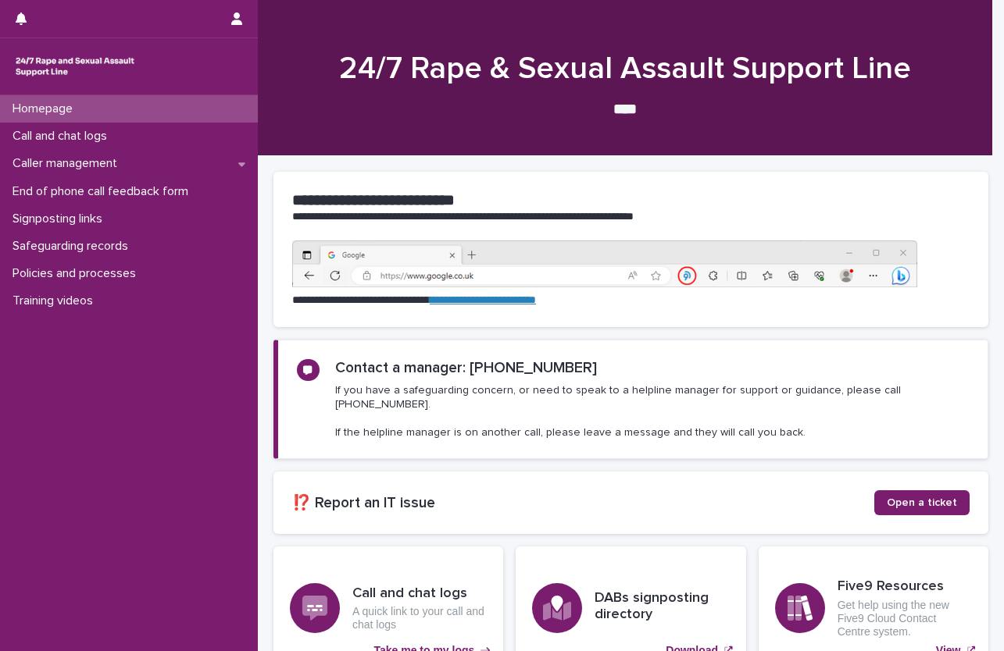 This screenshot has height=651, width=1004. What do you see at coordinates (45, 109) in the screenshot?
I see `p: Homepage` at bounding box center [45, 109].